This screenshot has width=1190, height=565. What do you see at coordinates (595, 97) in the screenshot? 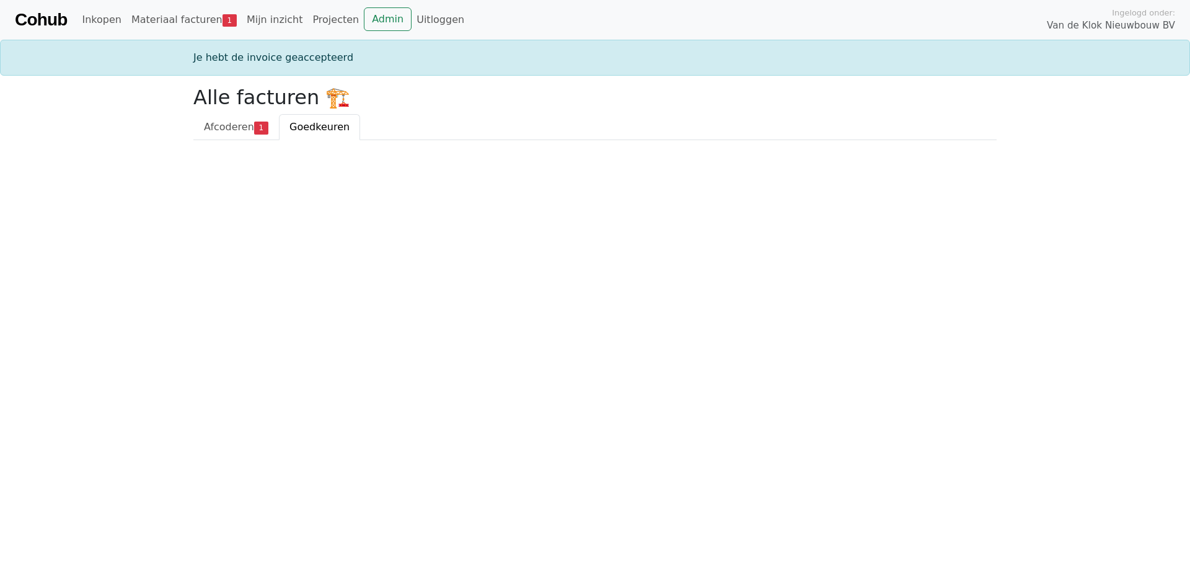
I see `h2: Alle facturen 🏗️` at bounding box center [595, 97].